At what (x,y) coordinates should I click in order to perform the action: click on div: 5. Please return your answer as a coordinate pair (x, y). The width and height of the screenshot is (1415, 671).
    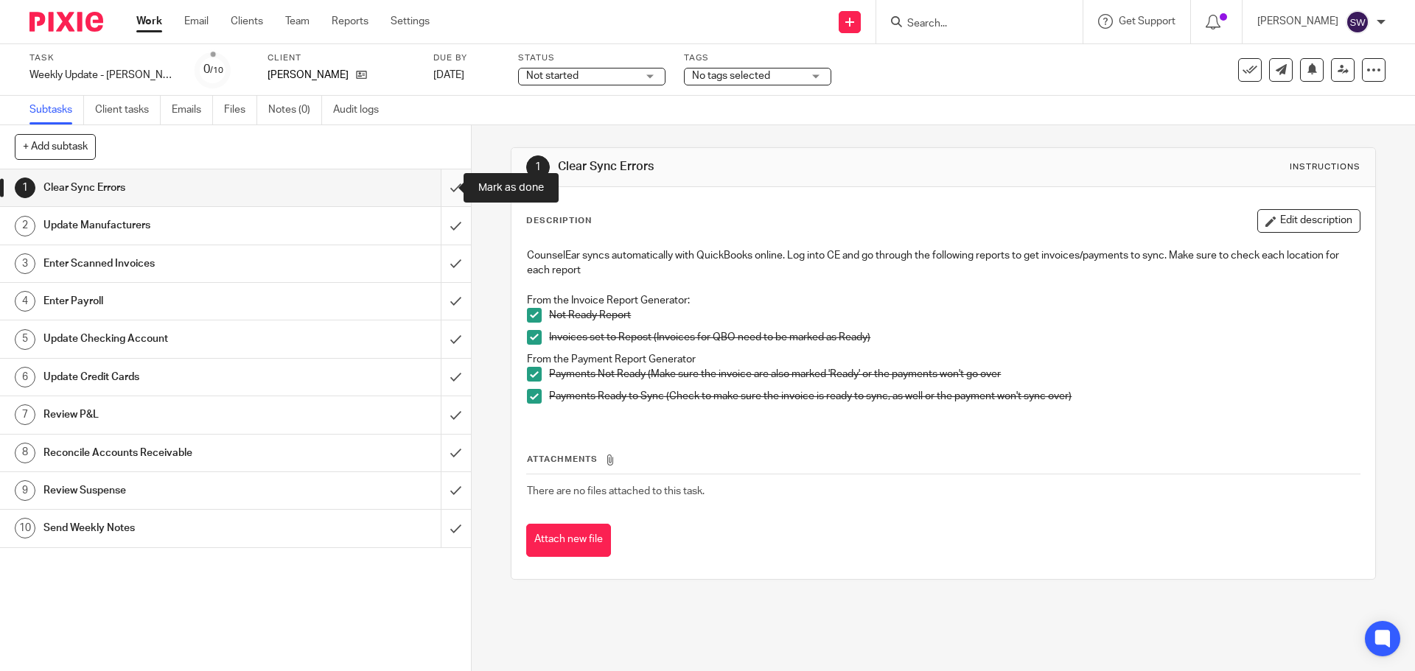
    Looking at the image, I should click on (25, 340).